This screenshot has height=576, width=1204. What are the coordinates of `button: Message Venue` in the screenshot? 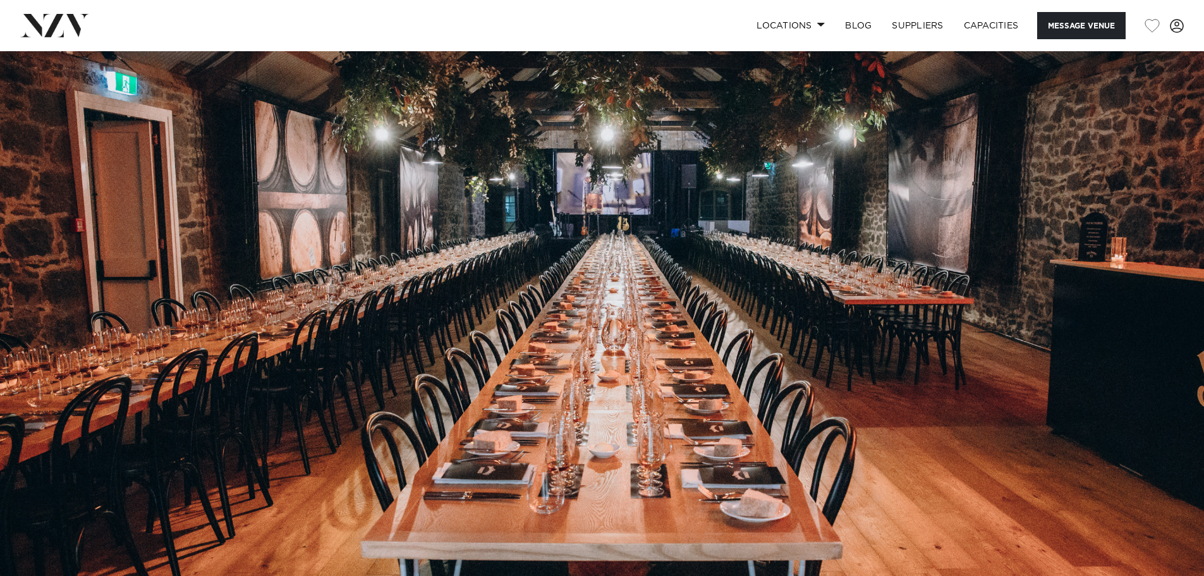 It's located at (1082, 25).